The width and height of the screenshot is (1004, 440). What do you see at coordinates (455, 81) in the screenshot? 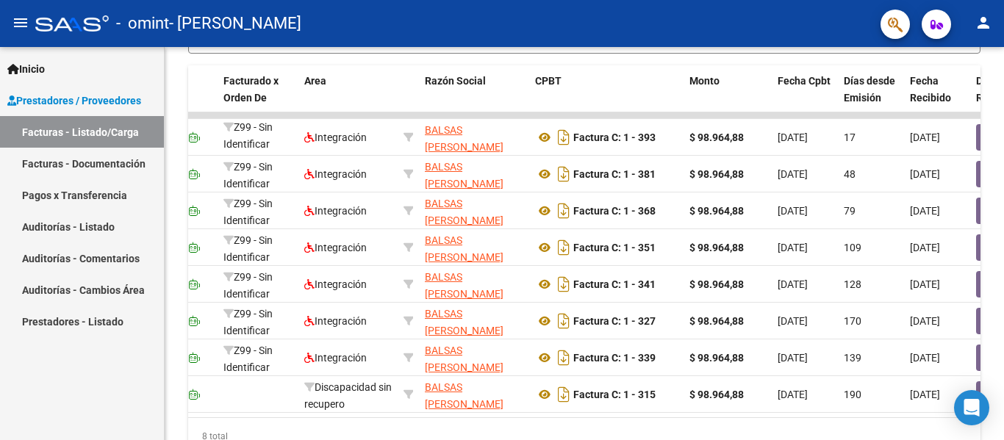
I see `span: Razón Social` at bounding box center [455, 81].